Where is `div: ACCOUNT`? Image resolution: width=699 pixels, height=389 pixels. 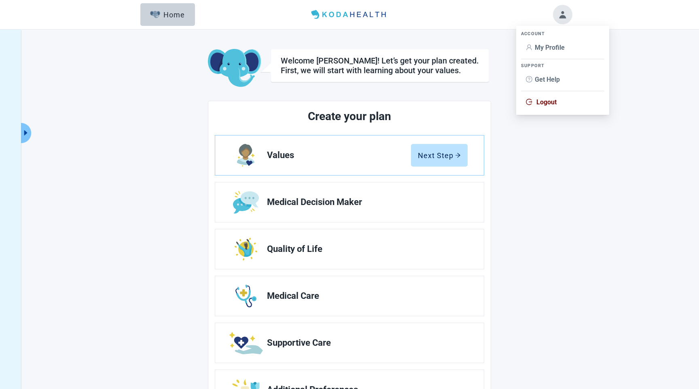
div: ACCOUNT is located at coordinates (563, 34).